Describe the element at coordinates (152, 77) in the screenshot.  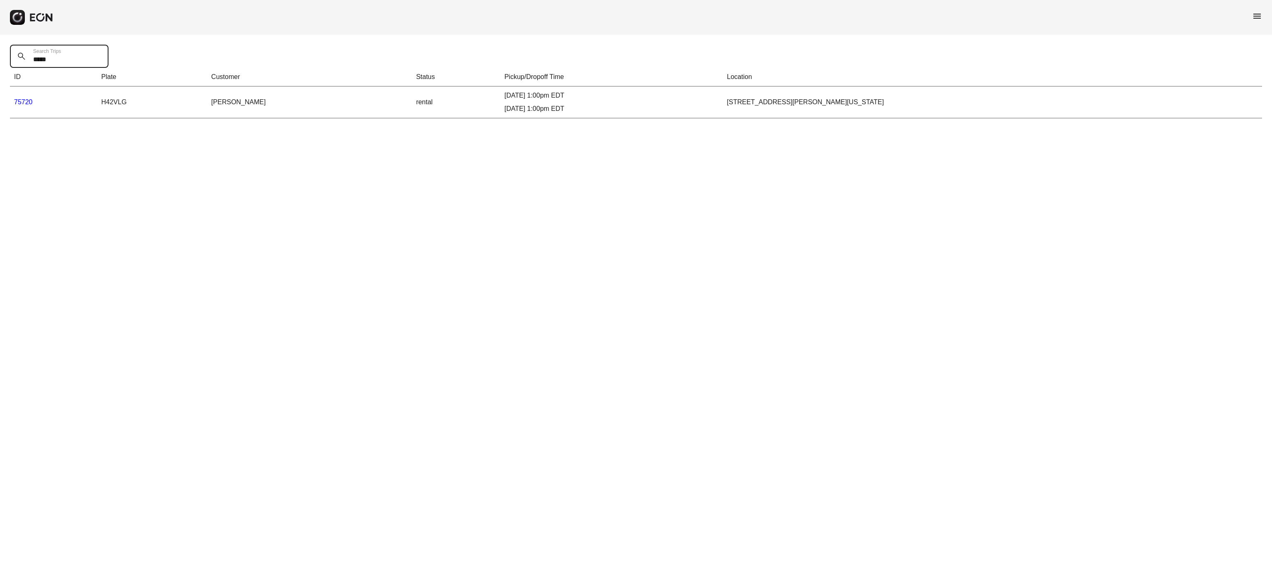
I see `th: Plate` at that location.